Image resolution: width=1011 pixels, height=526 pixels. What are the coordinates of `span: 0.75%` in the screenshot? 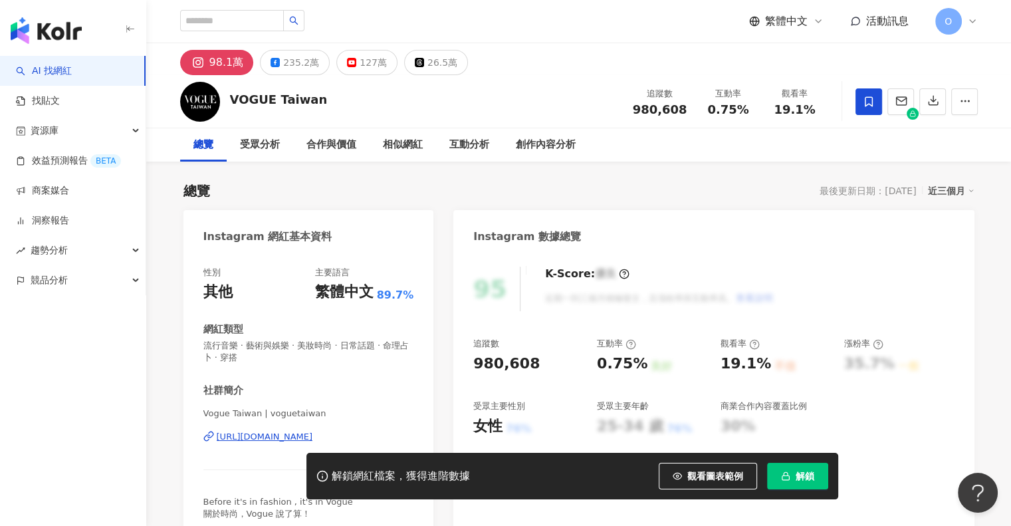 It's located at (728, 110).